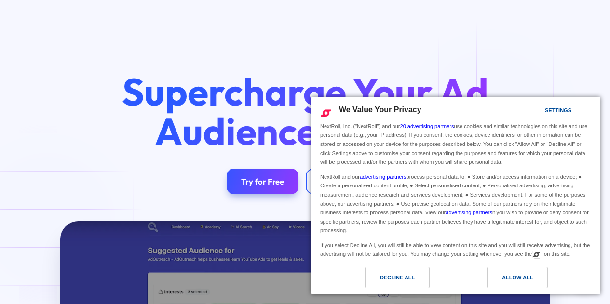 Image resolution: width=610 pixels, height=304 pixels. What do you see at coordinates (456, 203) in the screenshot?
I see `div: NextRoll and our process personal data to: ● Store and/or access information on a device; ● Creat...` at bounding box center [456, 203].